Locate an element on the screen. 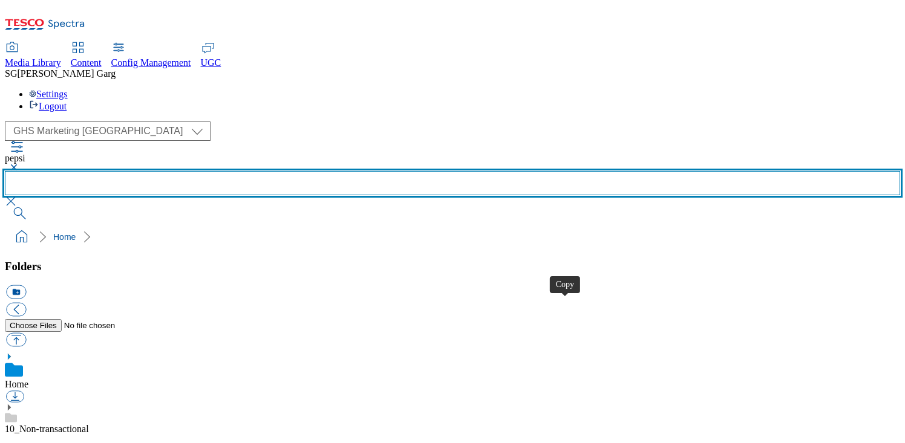 The image size is (905, 443). span: pepsi is located at coordinates (15, 158).